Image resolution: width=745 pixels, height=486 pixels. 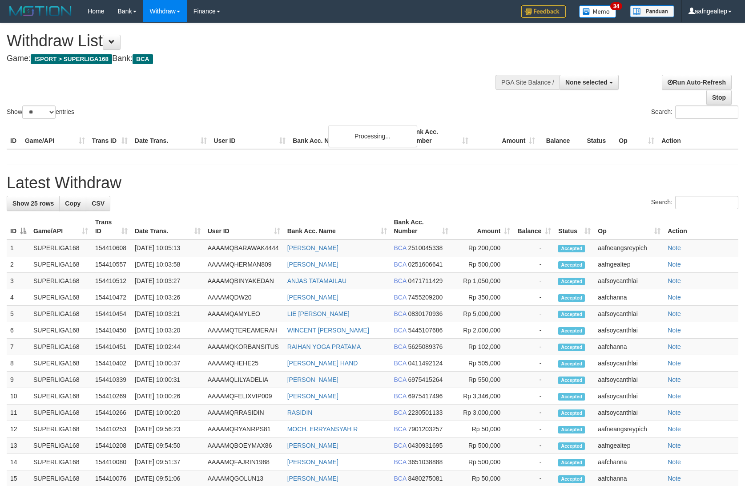 What do you see at coordinates (337, 226) in the screenshot?
I see `th: Bank Acc. Name: activate to sort column ascending` at bounding box center [337, 226].